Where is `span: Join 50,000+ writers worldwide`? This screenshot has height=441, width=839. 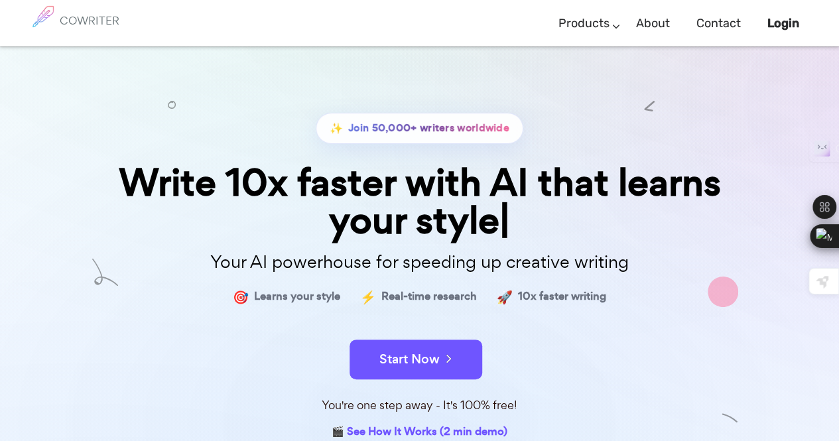
span: Join 50,000+ writers worldwide is located at coordinates (429, 128).